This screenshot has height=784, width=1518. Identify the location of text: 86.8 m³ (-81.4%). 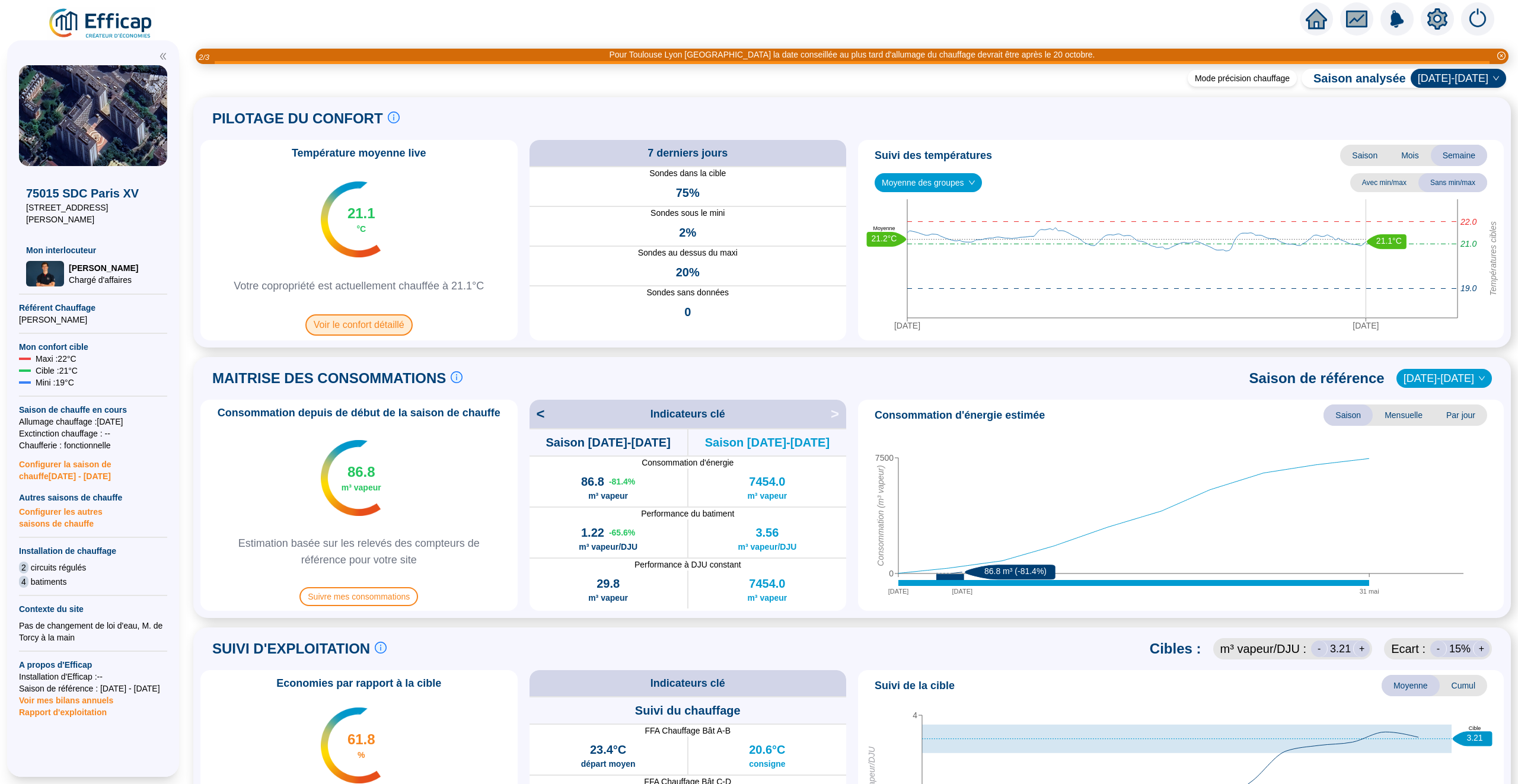
(1016, 570).